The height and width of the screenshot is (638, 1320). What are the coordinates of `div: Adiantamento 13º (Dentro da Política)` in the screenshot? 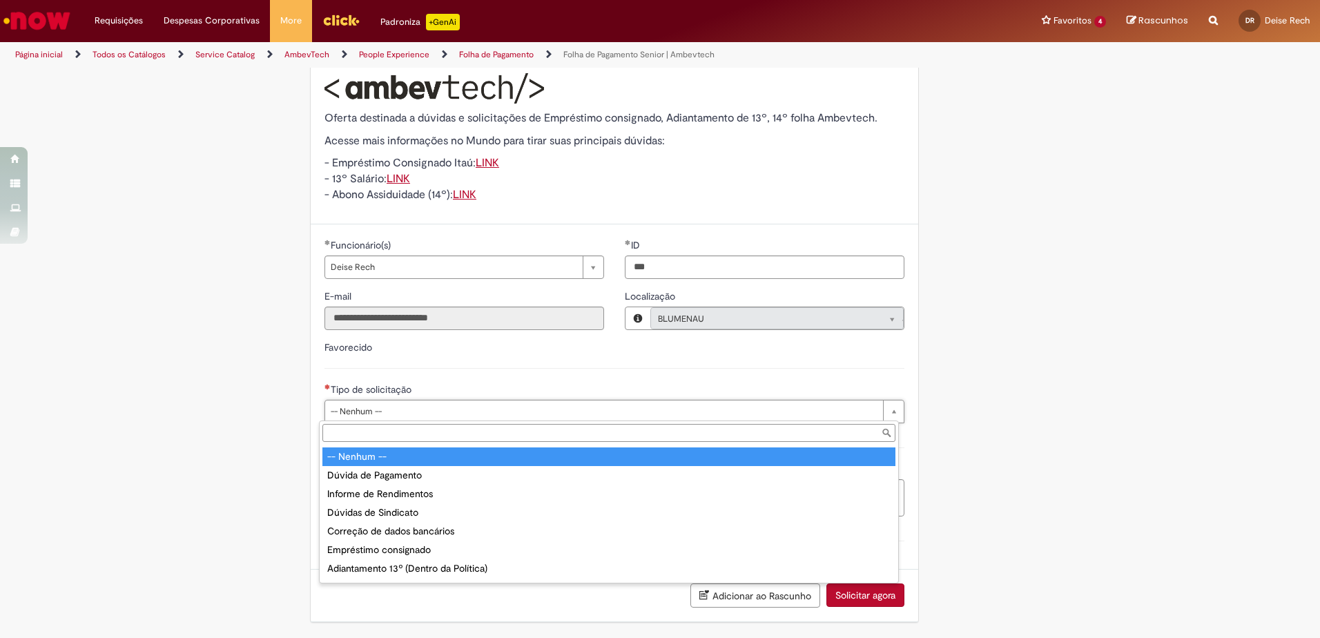 It's located at (609, 568).